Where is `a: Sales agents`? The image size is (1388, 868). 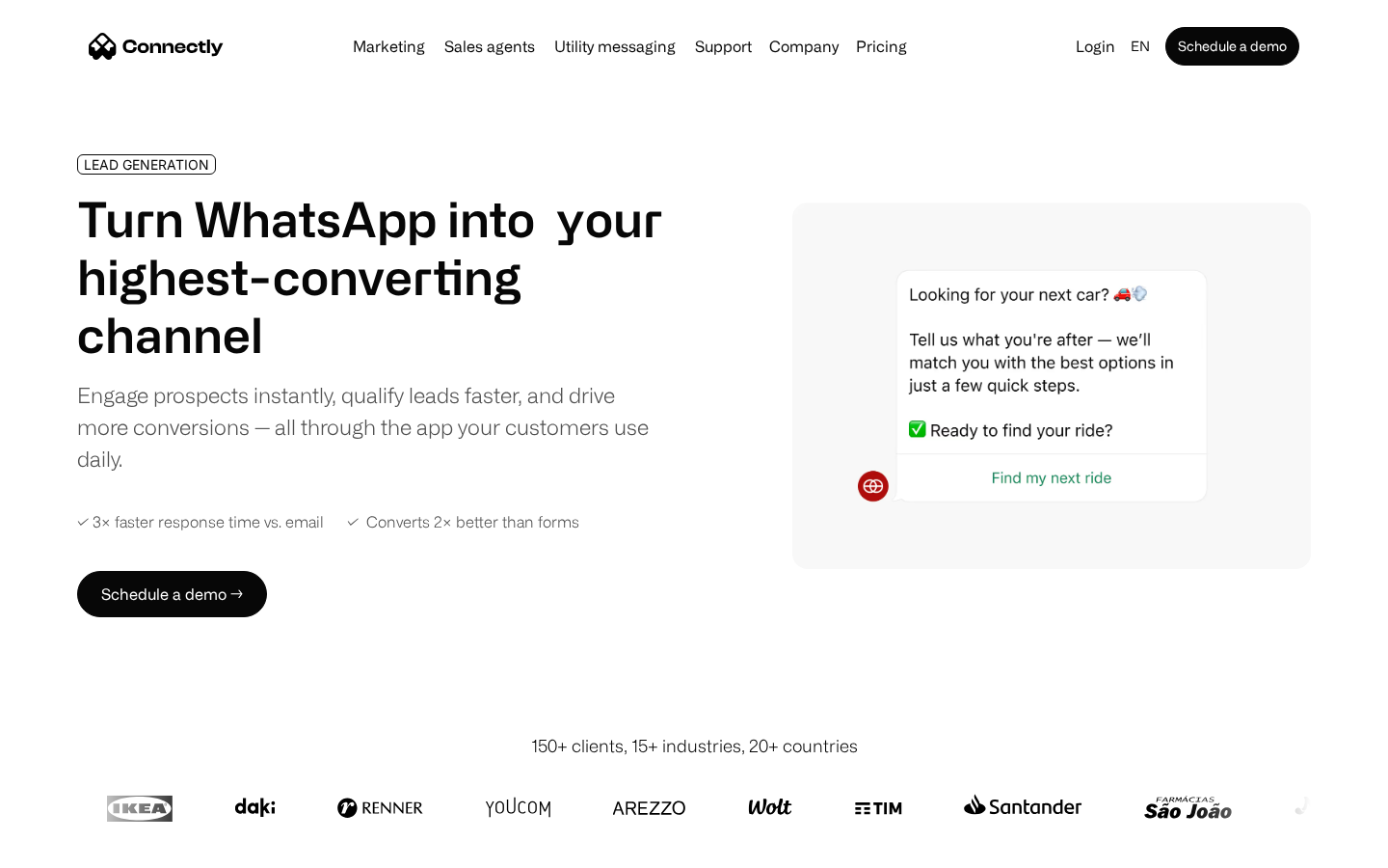 a: Sales agents is located at coordinates (489, 46).